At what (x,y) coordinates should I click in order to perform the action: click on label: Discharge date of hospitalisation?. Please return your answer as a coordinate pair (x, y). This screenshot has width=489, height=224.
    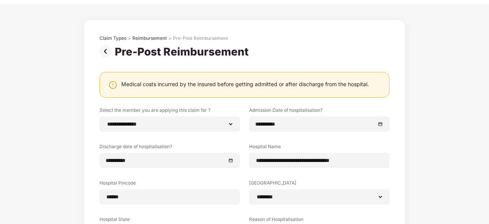
    Looking at the image, I should click on (170, 148).